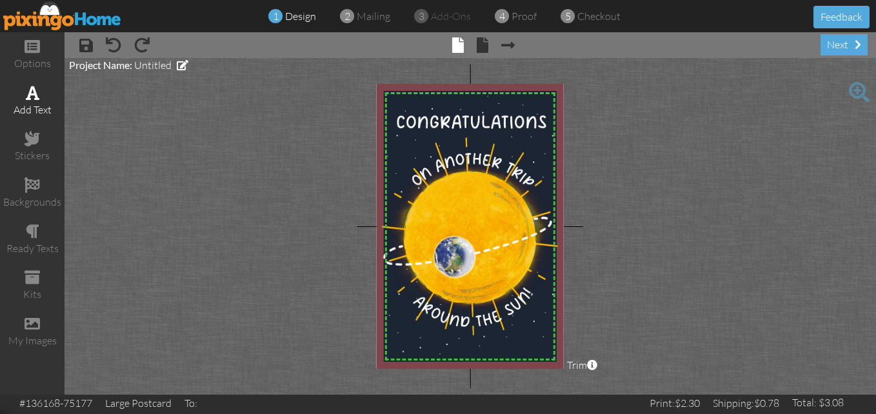 This screenshot has height=414, width=876. Describe the element at coordinates (153, 65) in the screenshot. I see `span: Untitled` at that location.